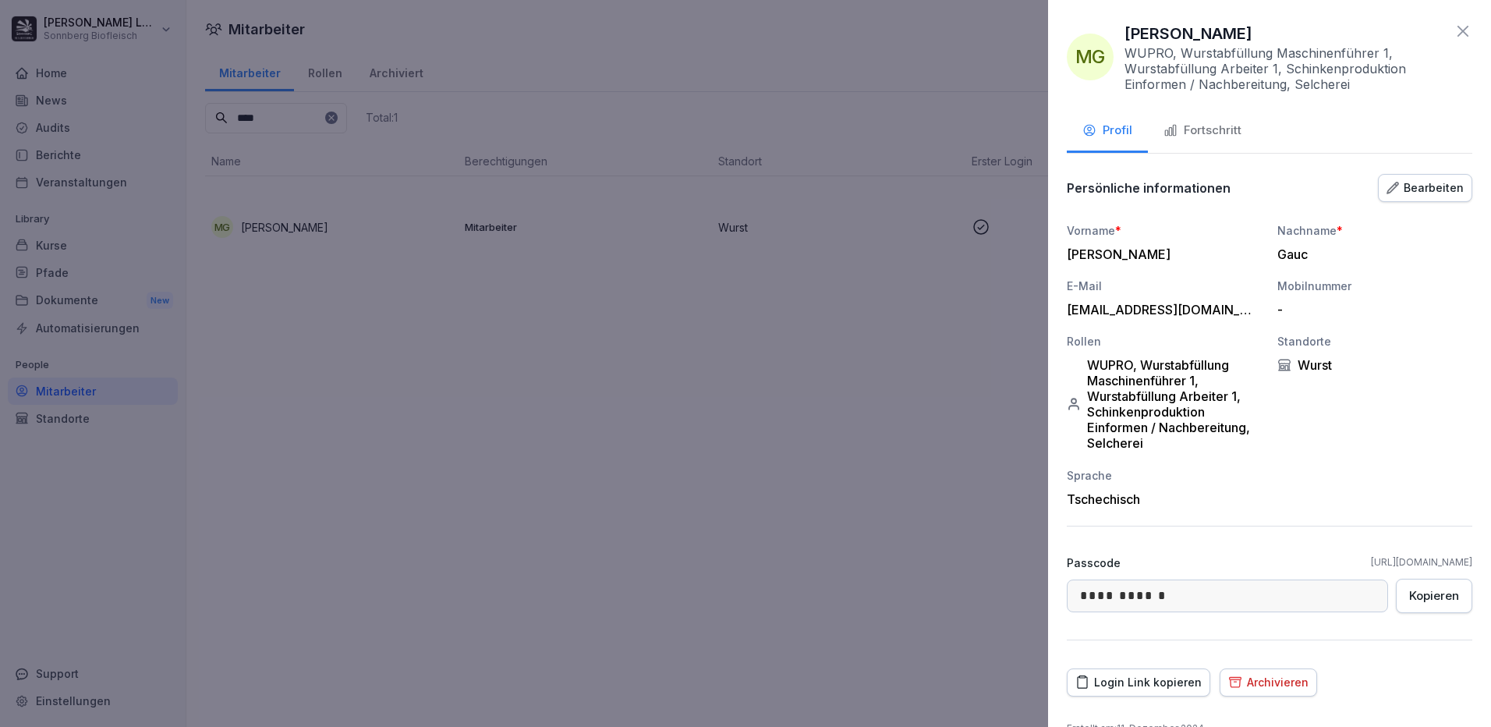 The image size is (1491, 727). What do you see at coordinates (1139, 682) in the screenshot?
I see `div: Login Link kopieren` at bounding box center [1139, 682].